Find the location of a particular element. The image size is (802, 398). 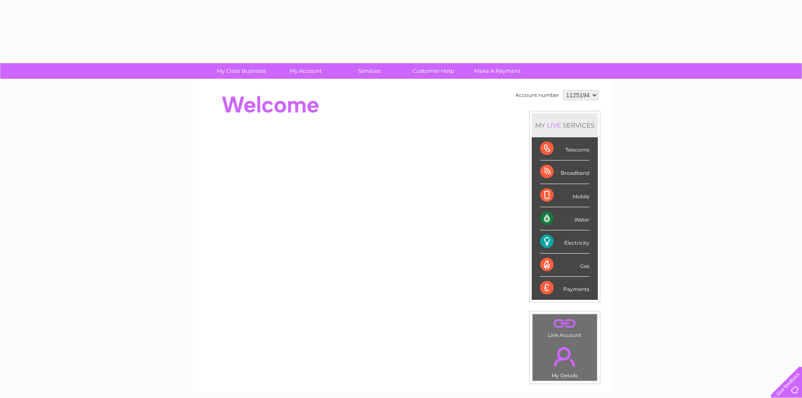

a: Make A Payment is located at coordinates (497, 71).